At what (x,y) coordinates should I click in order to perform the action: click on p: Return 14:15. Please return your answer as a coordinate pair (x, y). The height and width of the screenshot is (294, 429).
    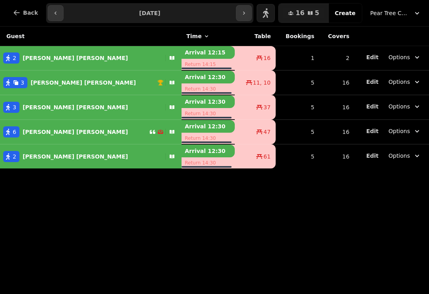
    Looking at the image, I should click on (208, 64).